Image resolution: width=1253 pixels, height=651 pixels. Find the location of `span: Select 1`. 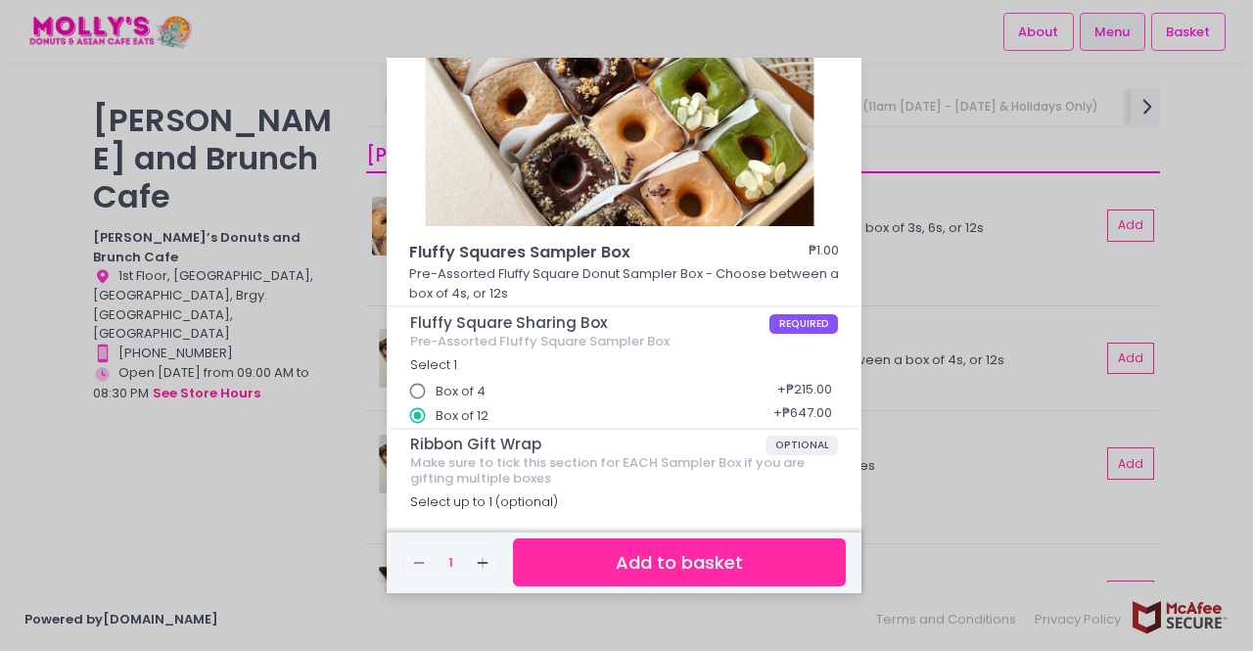

span: Select 1 is located at coordinates (434, 364).